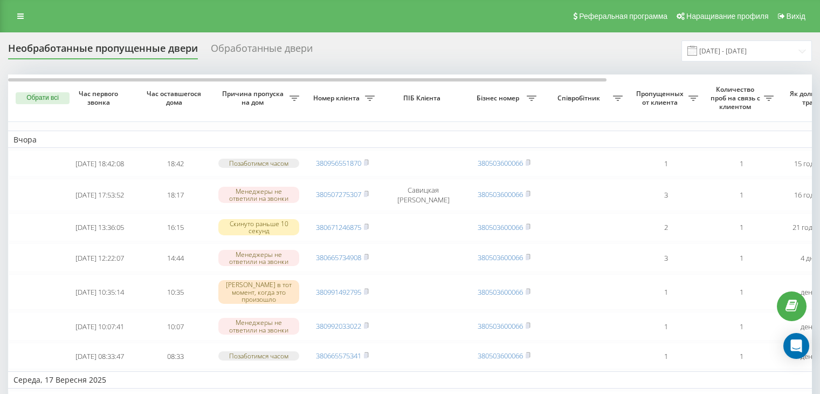 The image size is (820, 394). What do you see at coordinates (175, 227) in the screenshot?
I see `font: 16:15` at bounding box center [175, 227].